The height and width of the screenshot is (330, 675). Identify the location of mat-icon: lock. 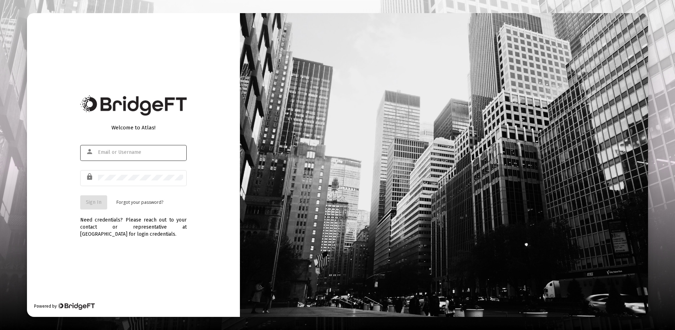
(90, 177).